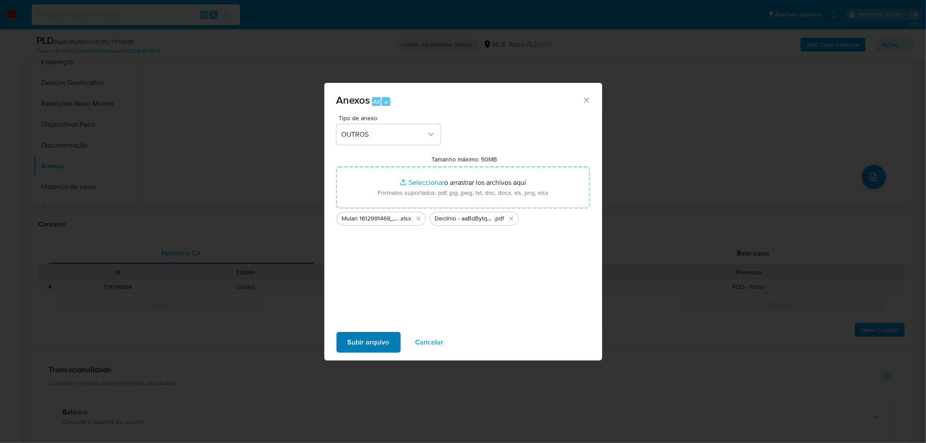 This screenshot has height=443, width=926. I want to click on ul: Archivos seleccionados, so click(463, 217).